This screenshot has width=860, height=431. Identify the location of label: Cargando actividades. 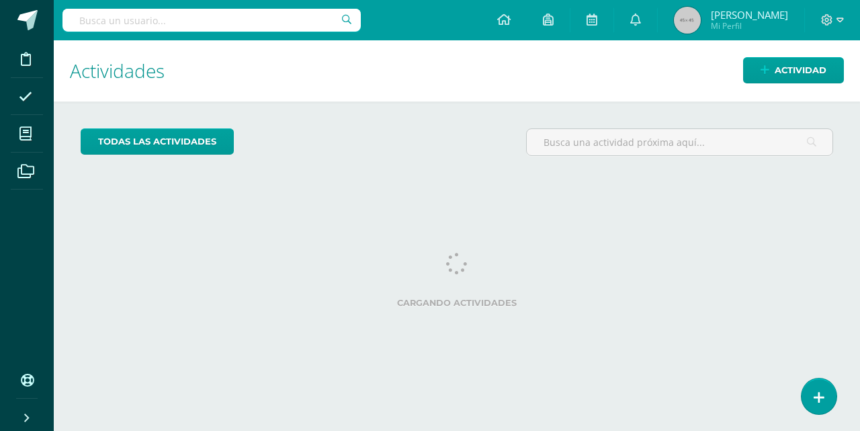
(457, 302).